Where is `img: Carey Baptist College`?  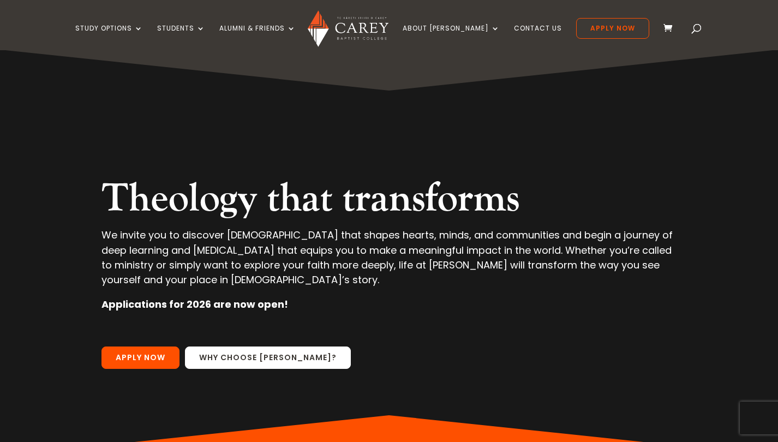 img: Carey Baptist College is located at coordinates (347, 28).